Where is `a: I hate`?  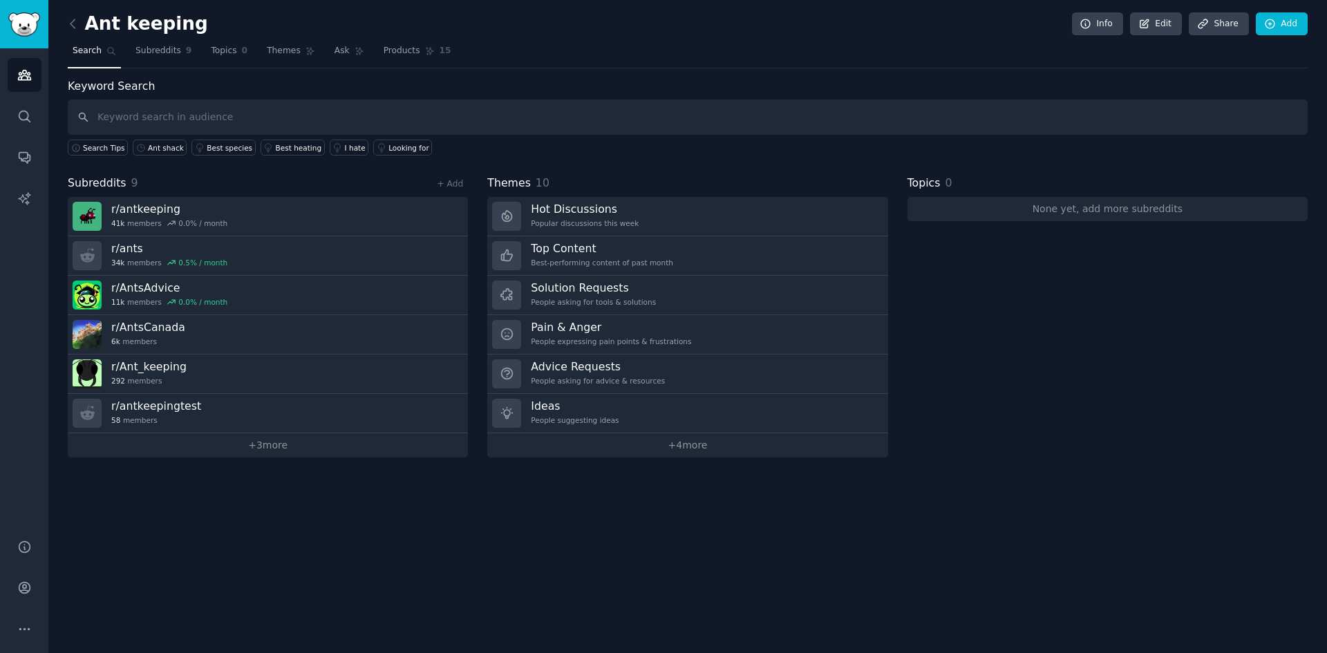 a: I hate is located at coordinates (349, 147).